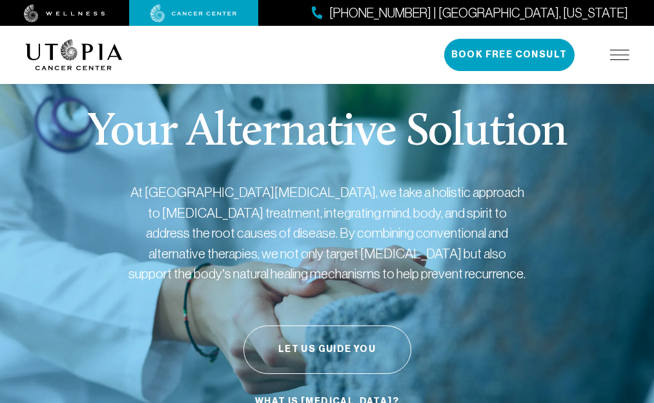 The width and height of the screenshot is (654, 403). Describe the element at coordinates (194, 14) in the screenshot. I see `img: cancer center` at that location.